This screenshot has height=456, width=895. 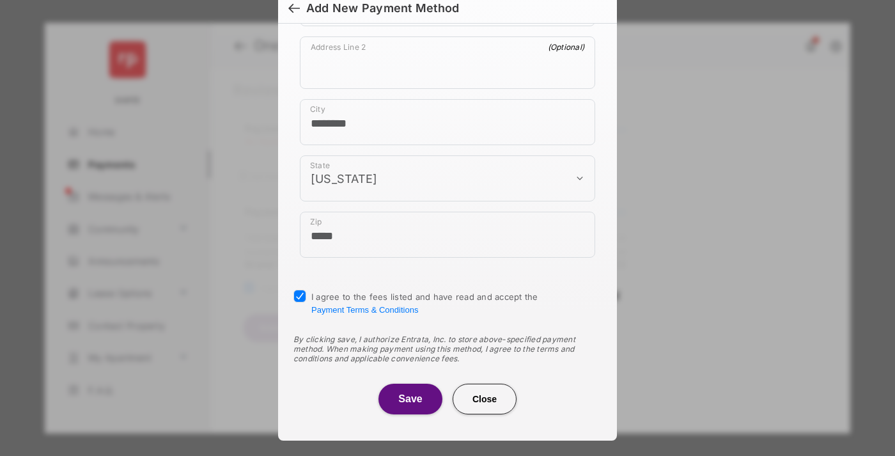 I want to click on div: payment_method_screening[postal_addresses][addressLine2], so click(x=448, y=63).